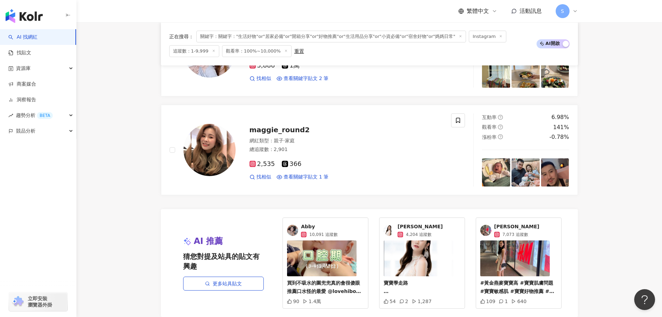 Image resolution: width=662 pixels, height=317 pixels. What do you see at coordinates (263, 164) in the screenshot?
I see `span: 2,535` at bounding box center [263, 164].